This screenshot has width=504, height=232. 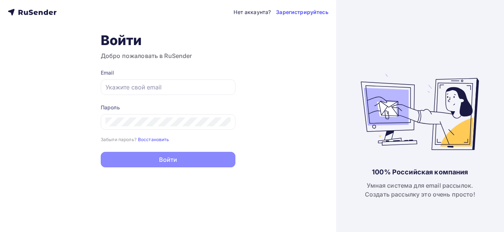 I want to click on a: Зарегистрируйтесь, so click(x=302, y=12).